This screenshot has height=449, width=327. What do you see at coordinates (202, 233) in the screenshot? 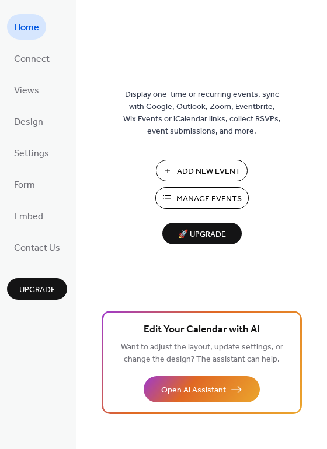
I see `button: 🚀 Upgrade` at bounding box center [202, 233].